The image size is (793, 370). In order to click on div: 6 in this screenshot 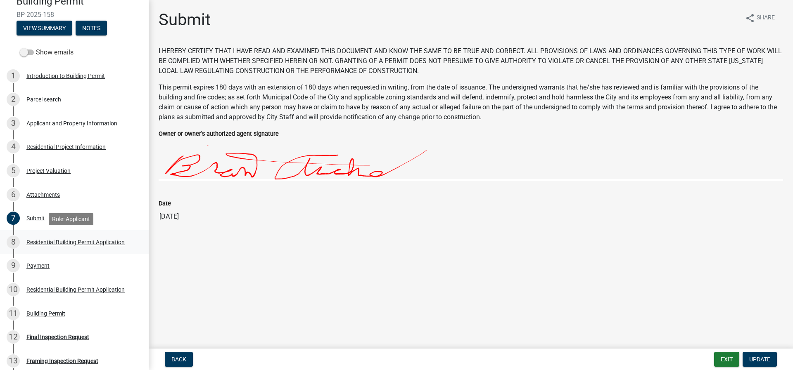, I will do `click(13, 195)`.